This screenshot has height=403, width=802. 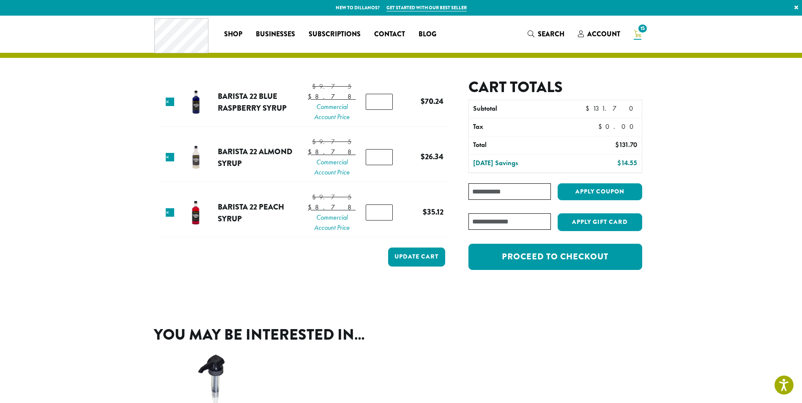 I want to click on a: Shop, so click(x=233, y=34).